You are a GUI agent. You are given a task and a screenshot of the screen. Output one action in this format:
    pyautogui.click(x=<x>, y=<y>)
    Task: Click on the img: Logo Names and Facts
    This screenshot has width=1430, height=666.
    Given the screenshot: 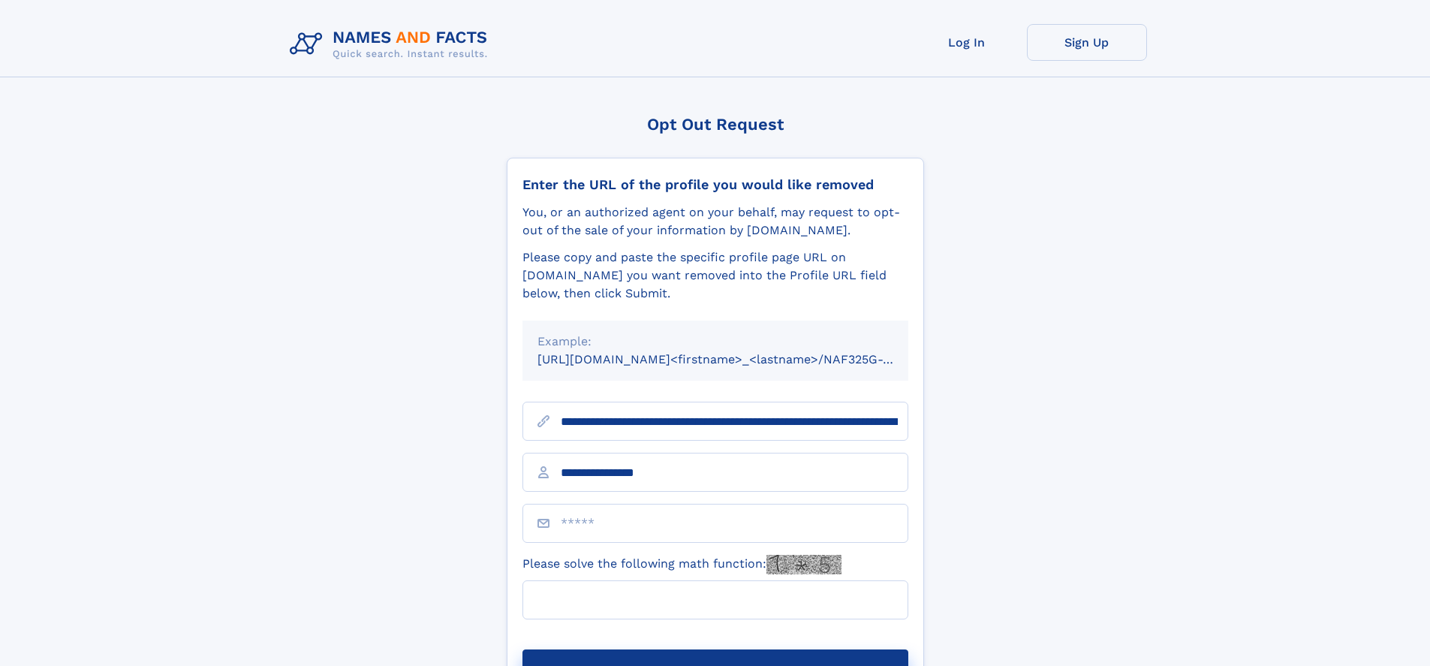 What is the action you would take?
    pyautogui.click(x=392, y=44)
    